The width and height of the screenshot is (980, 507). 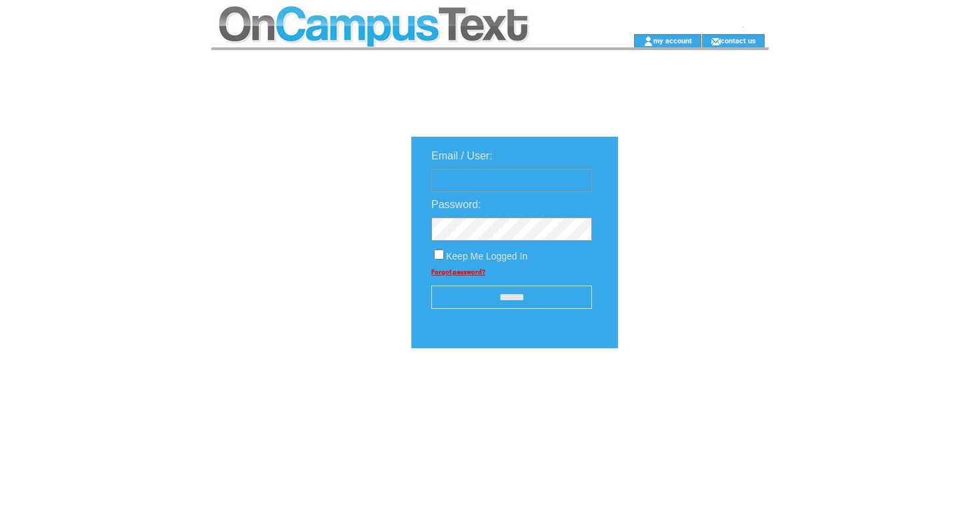 What do you see at coordinates (690, 389) in the screenshot?
I see `img: transparent.png;jsessionid=4870BEE63883EC347CE1390C9A142169` at bounding box center [690, 389].